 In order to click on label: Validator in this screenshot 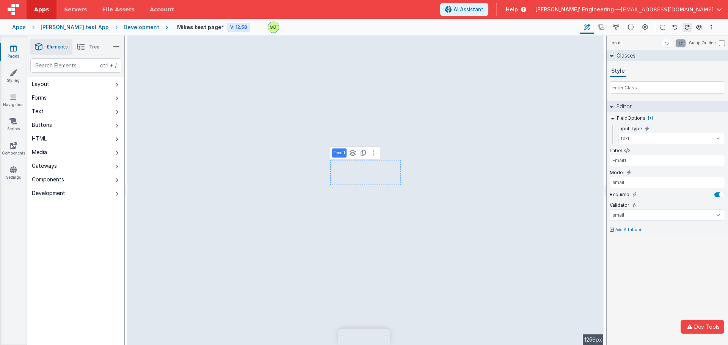, I will do `click(619, 206)`.